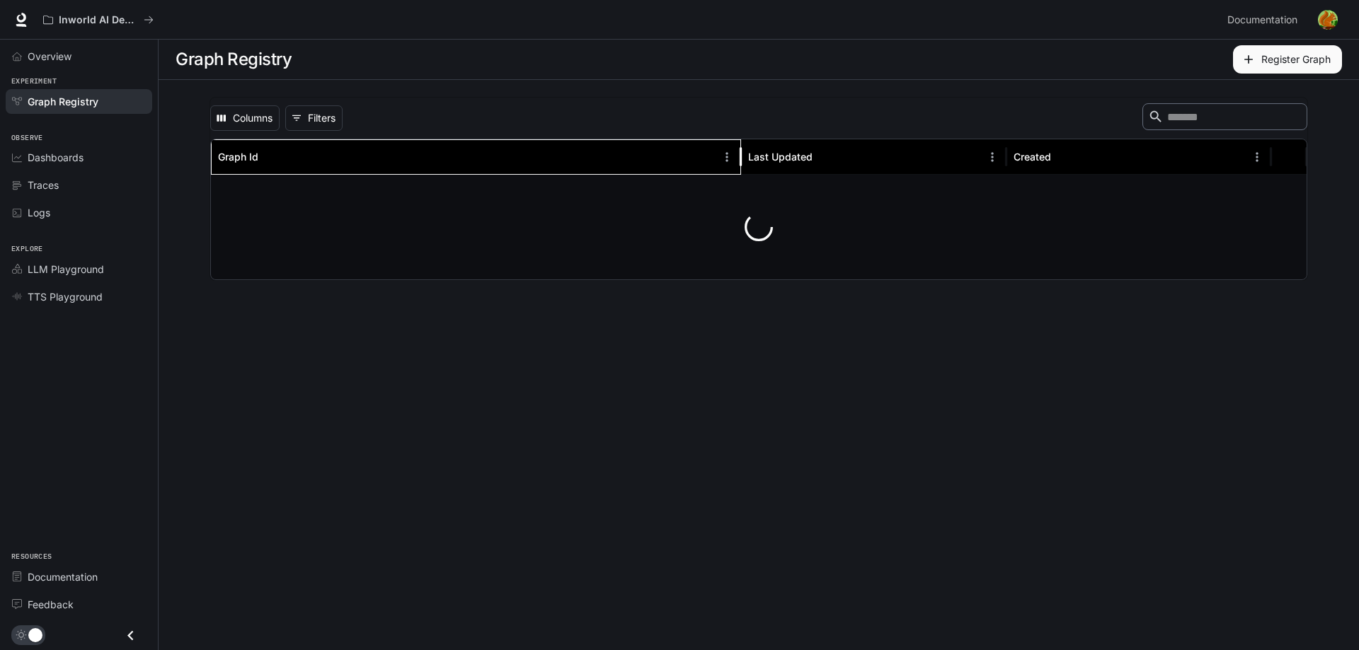  What do you see at coordinates (1288, 59) in the screenshot?
I see `button: Register Graph` at bounding box center [1288, 59].